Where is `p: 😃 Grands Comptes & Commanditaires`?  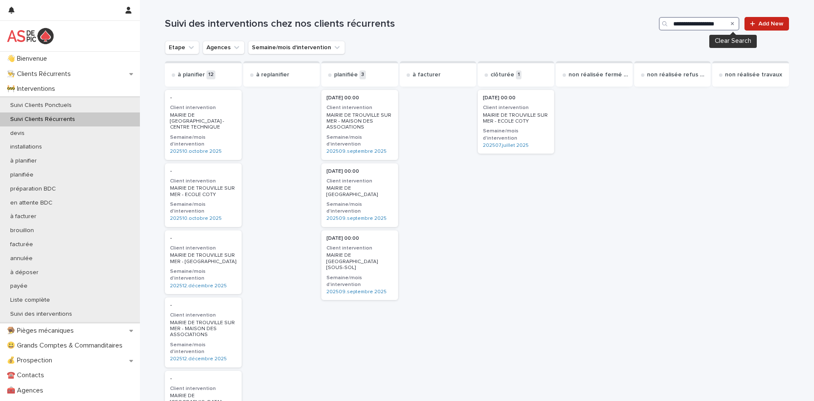 p: 😃 Grands Comptes & Commanditaires is located at coordinates (66, 345).